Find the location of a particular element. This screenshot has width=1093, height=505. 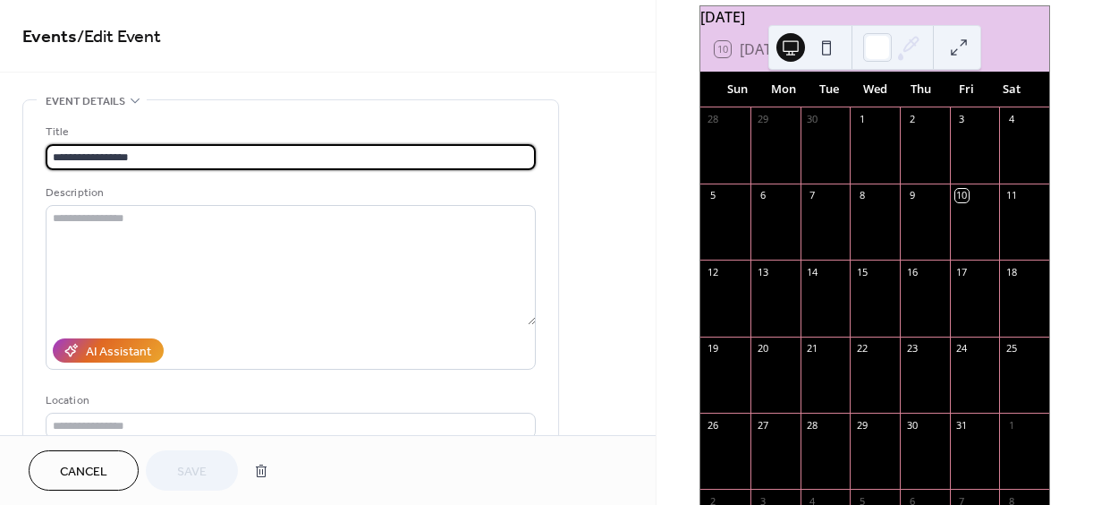

div: 21 is located at coordinates (812, 348).